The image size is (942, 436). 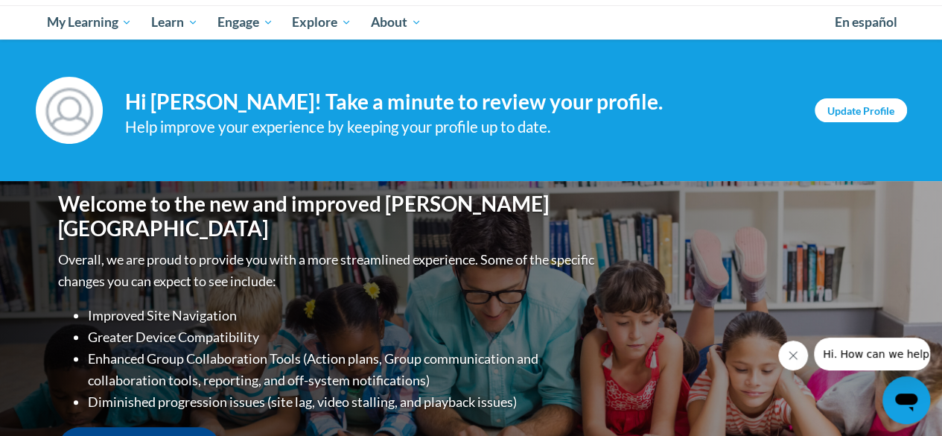 What do you see at coordinates (342, 315) in the screenshot?
I see `li: Improved Site Navigation` at bounding box center [342, 315].